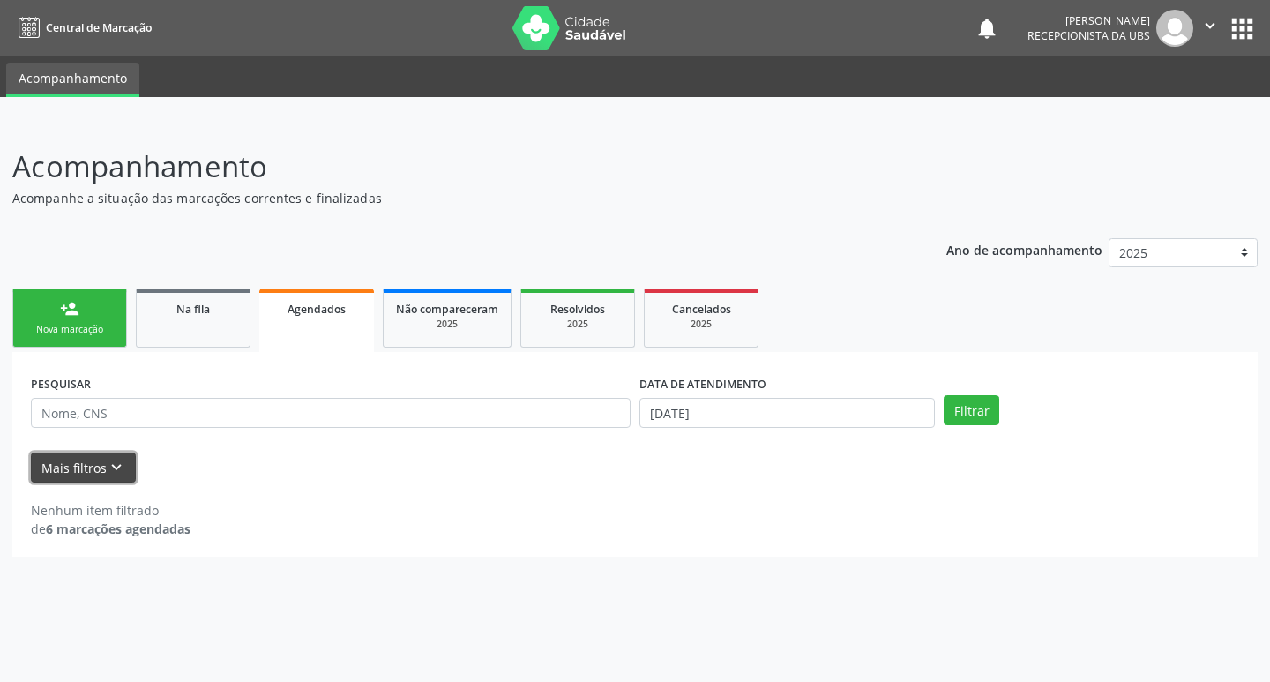  What do you see at coordinates (83, 467) in the screenshot?
I see `button: Mais filtroskeyboard_arrow_down` at bounding box center [83, 467].